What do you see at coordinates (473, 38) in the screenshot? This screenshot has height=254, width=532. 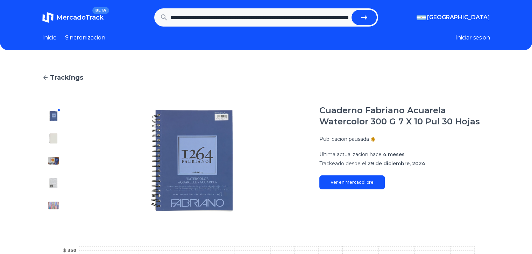 I see `button: Iniciar sesion` at bounding box center [473, 38].